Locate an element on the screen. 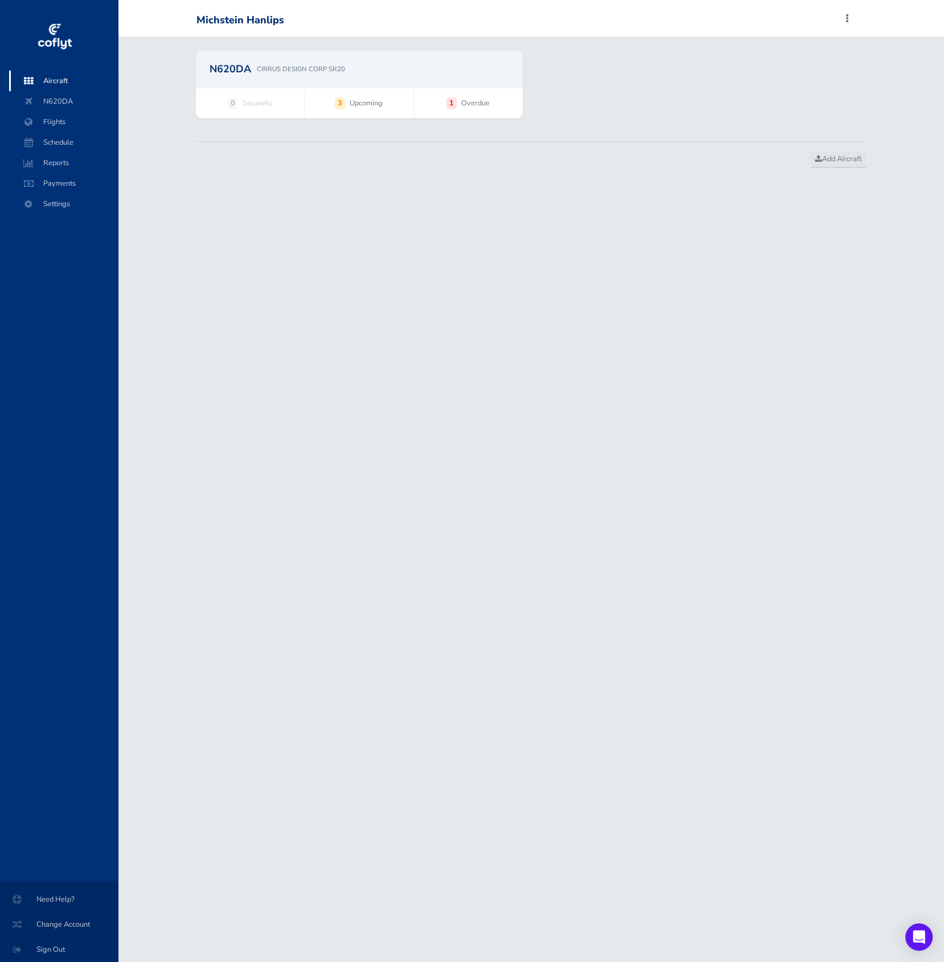 This screenshot has width=944, height=962. span: Upcoming is located at coordinates (366, 103).